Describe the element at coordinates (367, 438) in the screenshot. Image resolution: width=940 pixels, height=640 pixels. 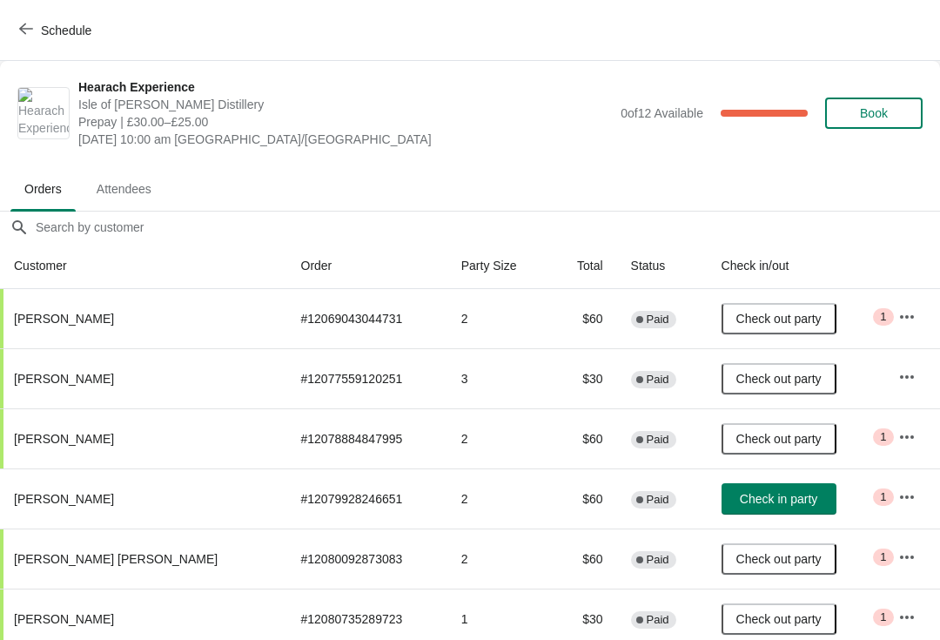
I see `td: # 12078884847995` at that location.